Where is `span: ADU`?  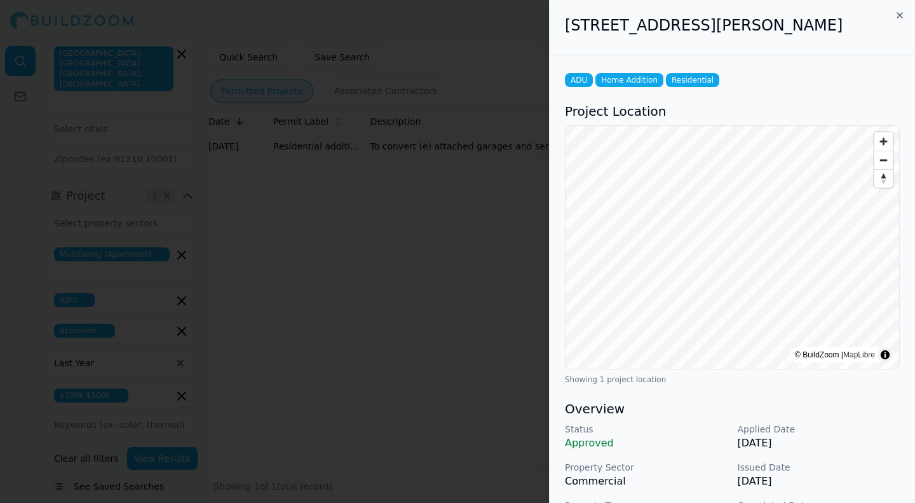 span: ADU is located at coordinates (579, 80).